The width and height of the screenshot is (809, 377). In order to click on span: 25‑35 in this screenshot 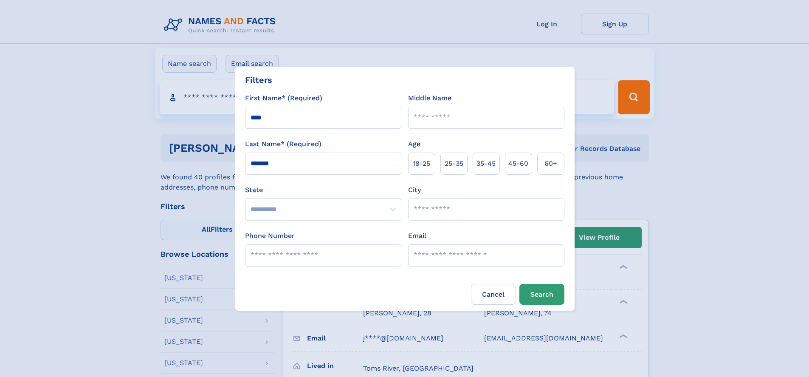, I will do `click(454, 164)`.